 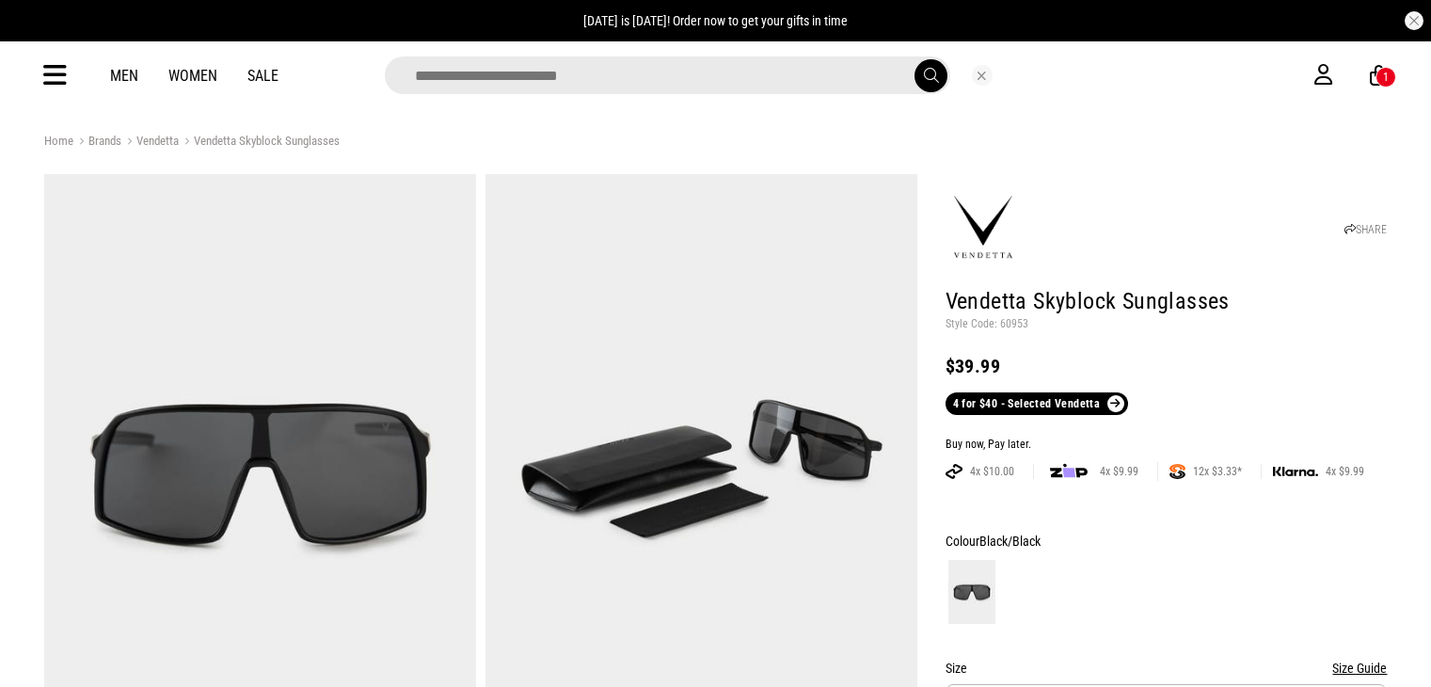 I want to click on p: Style Code: 60953, so click(x=1167, y=325).